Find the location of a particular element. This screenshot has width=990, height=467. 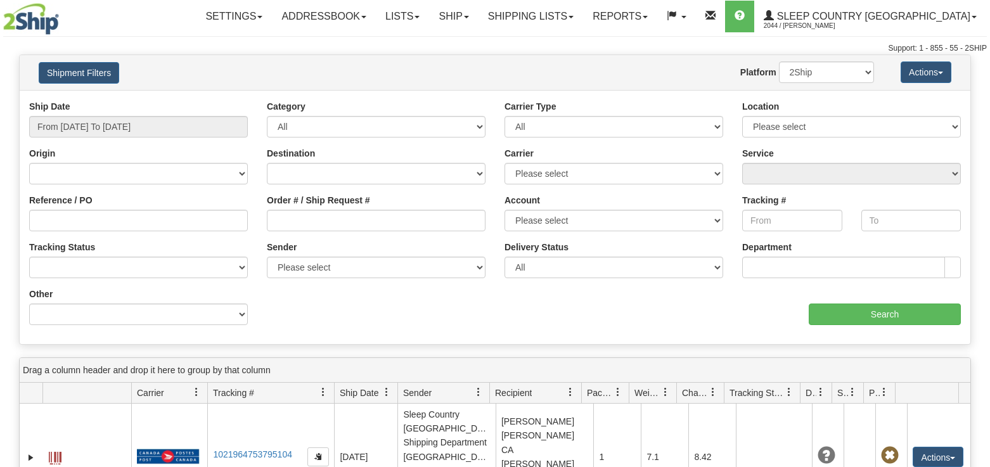

label: Tracking Status is located at coordinates (62, 247).